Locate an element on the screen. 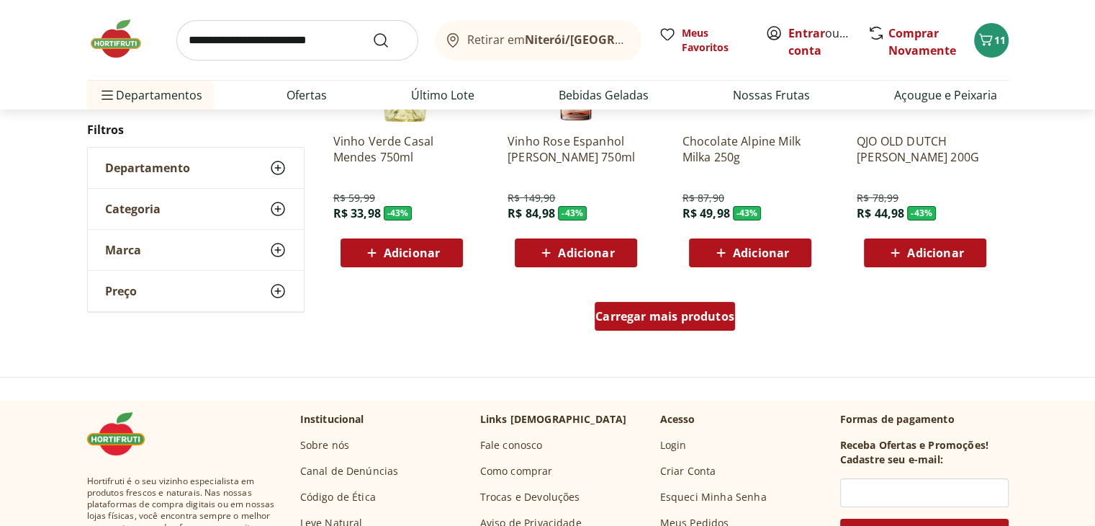 This screenshot has width=1095, height=526. span: Preço is located at coordinates (121, 291).